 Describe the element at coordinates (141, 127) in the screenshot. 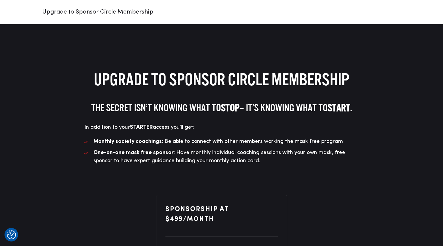

I see `strong: STARTER` at that location.